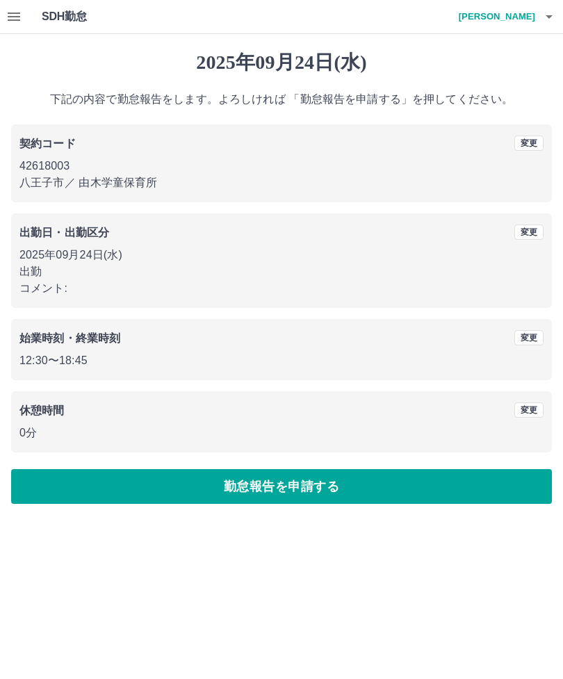 The height and width of the screenshot is (679, 563). Describe the element at coordinates (70, 338) in the screenshot. I see `b: 始業時刻・終業時刻` at that location.